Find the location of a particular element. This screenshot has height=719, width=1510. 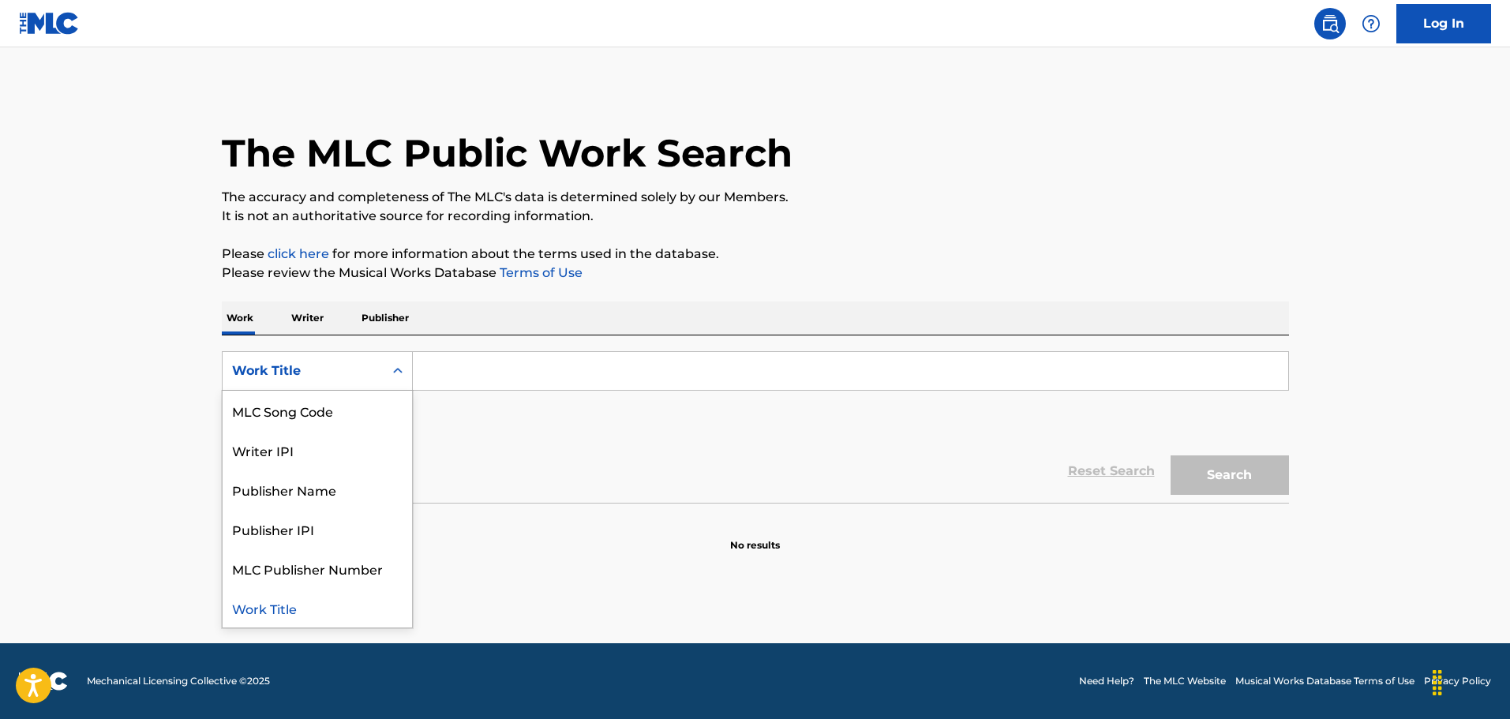

a: Musical Works Database Terms of Use is located at coordinates (1324, 681).